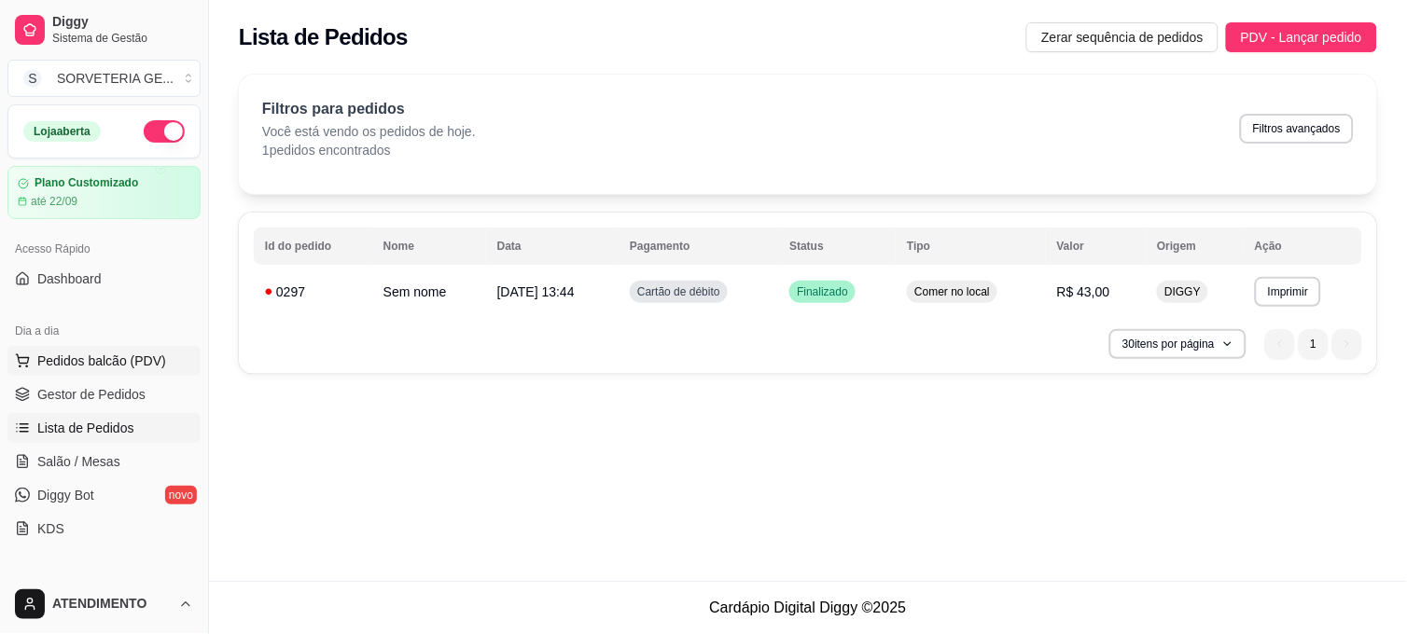 The width and height of the screenshot is (1407, 634). What do you see at coordinates (86, 428) in the screenshot?
I see `span: Lista de Pedidos` at bounding box center [86, 428].